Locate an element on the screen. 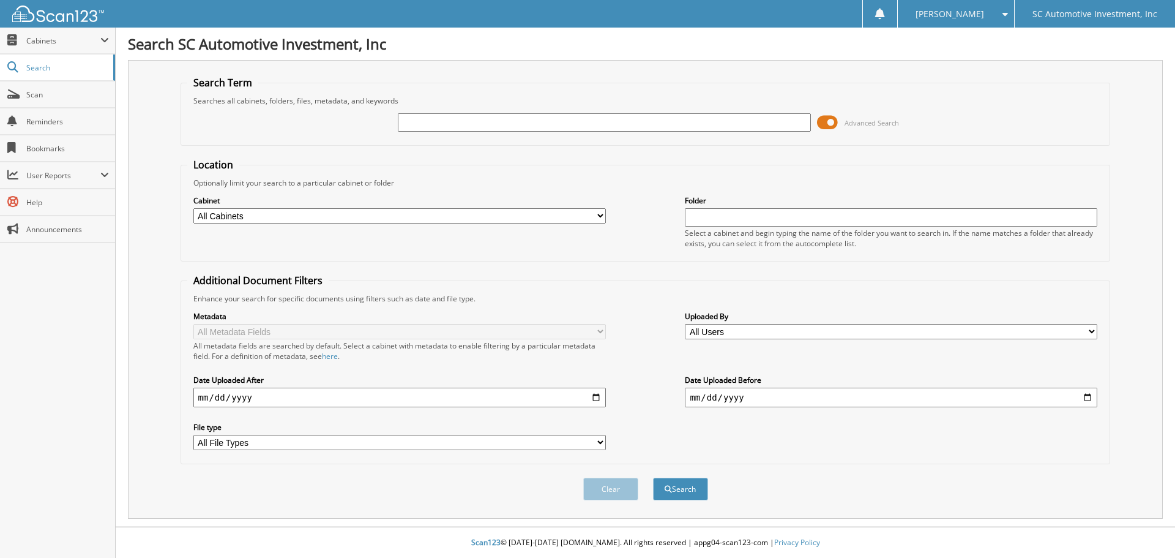 This screenshot has width=1175, height=558. button: Search is located at coordinates (681, 489).